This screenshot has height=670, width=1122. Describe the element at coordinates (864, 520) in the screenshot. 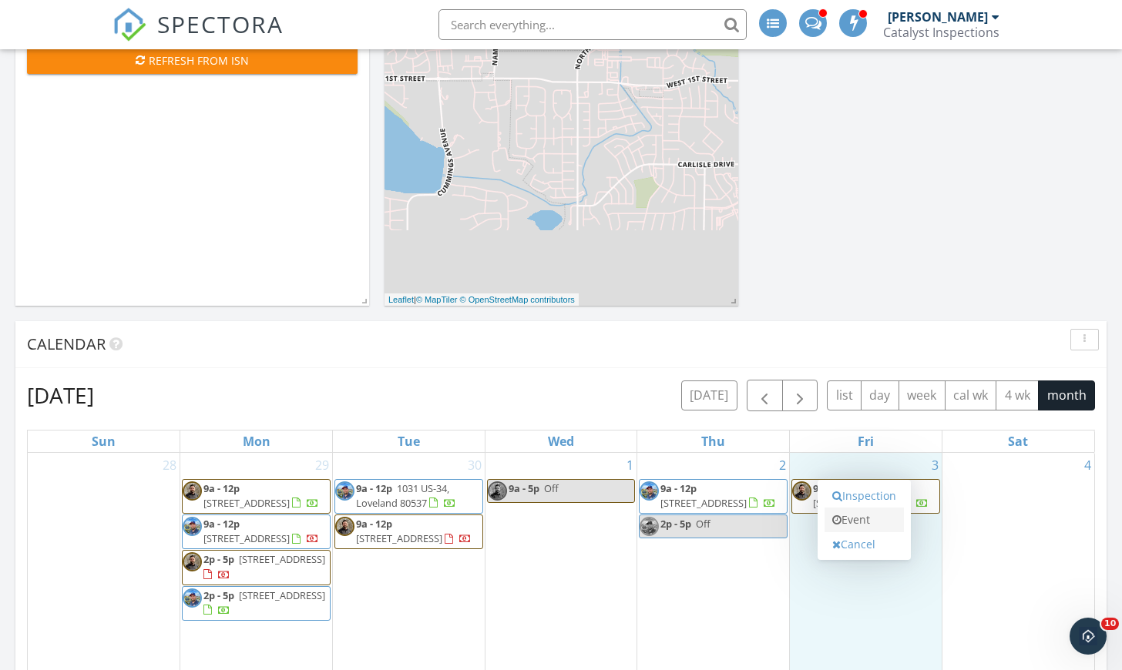

I see `a: Event` at that location.